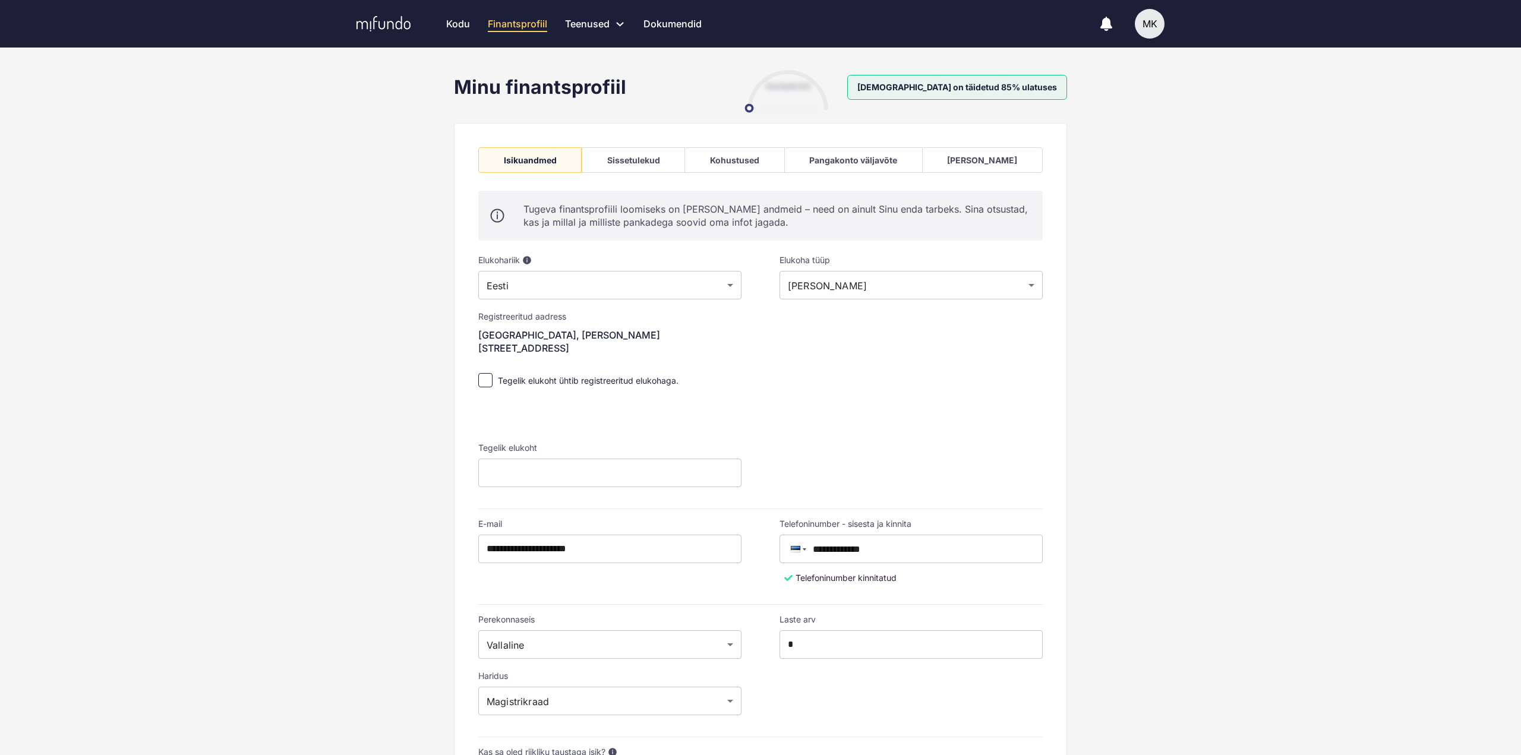 The height and width of the screenshot is (755, 1521). I want to click on div: Sissetulekud, so click(634, 160).